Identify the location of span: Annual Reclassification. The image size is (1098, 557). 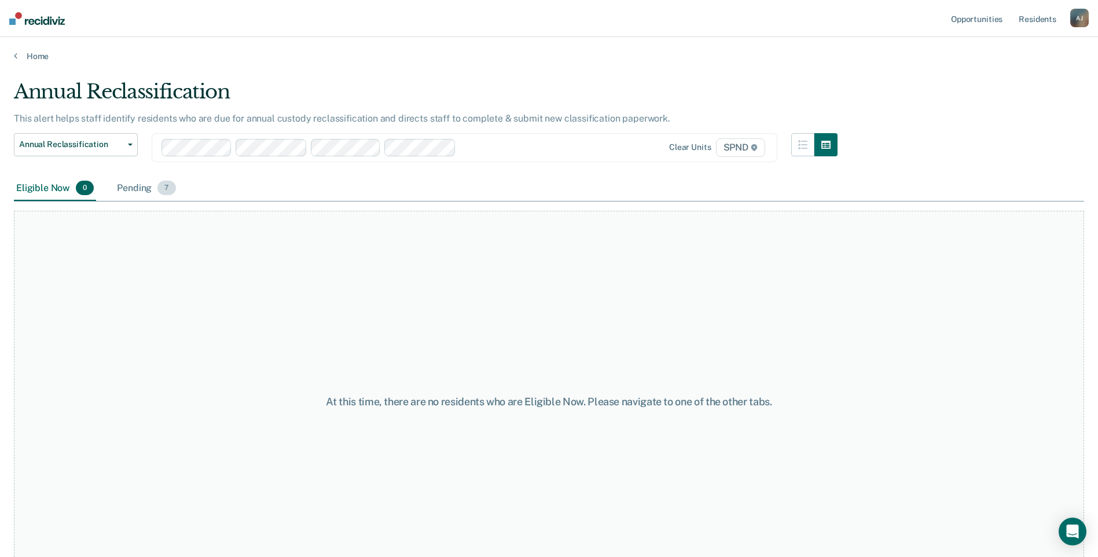
(71, 144).